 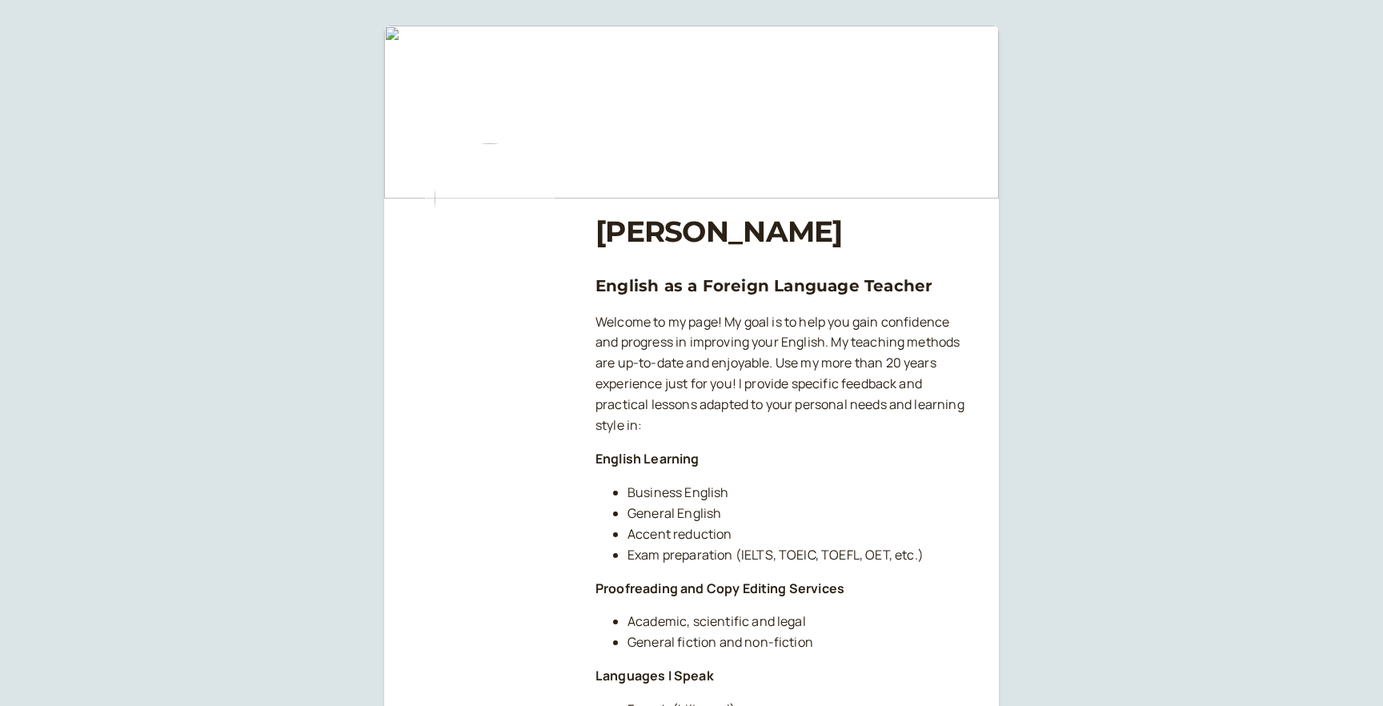 What do you see at coordinates (800, 493) in the screenshot?
I see `li: Business English` at bounding box center [800, 493].